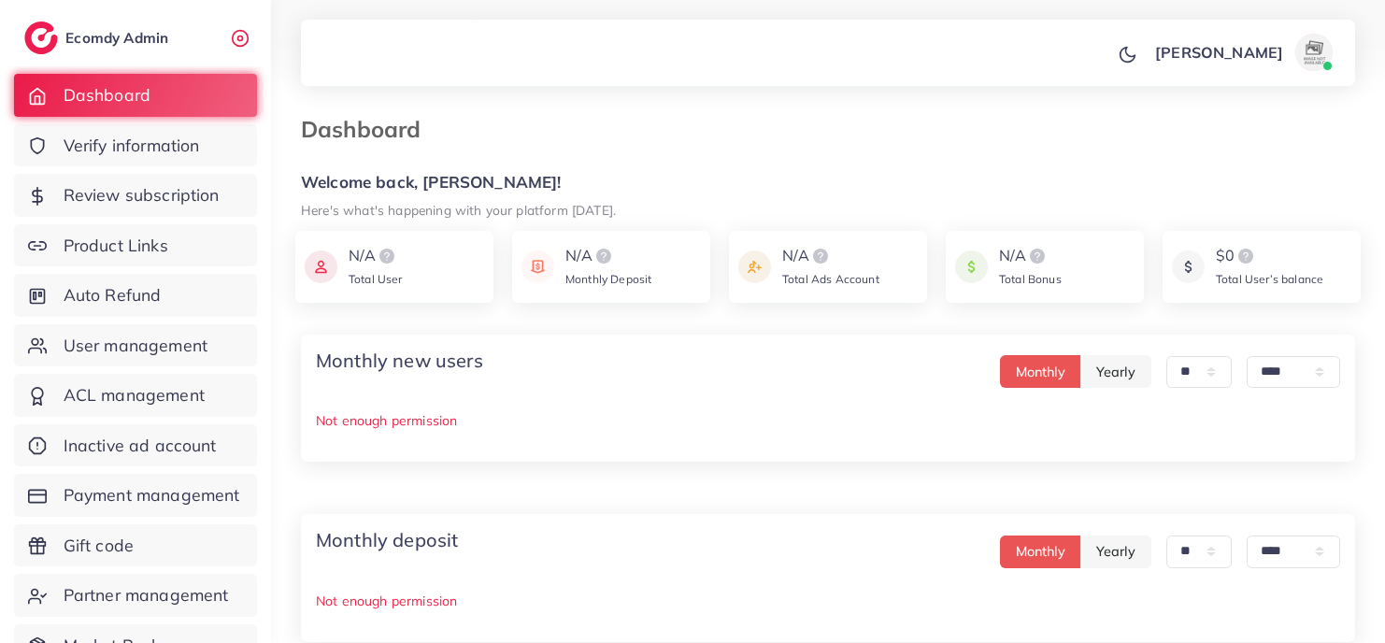 The height and width of the screenshot is (643, 1385). What do you see at coordinates (368, 129) in the screenshot?
I see `h3: Dashboard` at bounding box center [368, 129].